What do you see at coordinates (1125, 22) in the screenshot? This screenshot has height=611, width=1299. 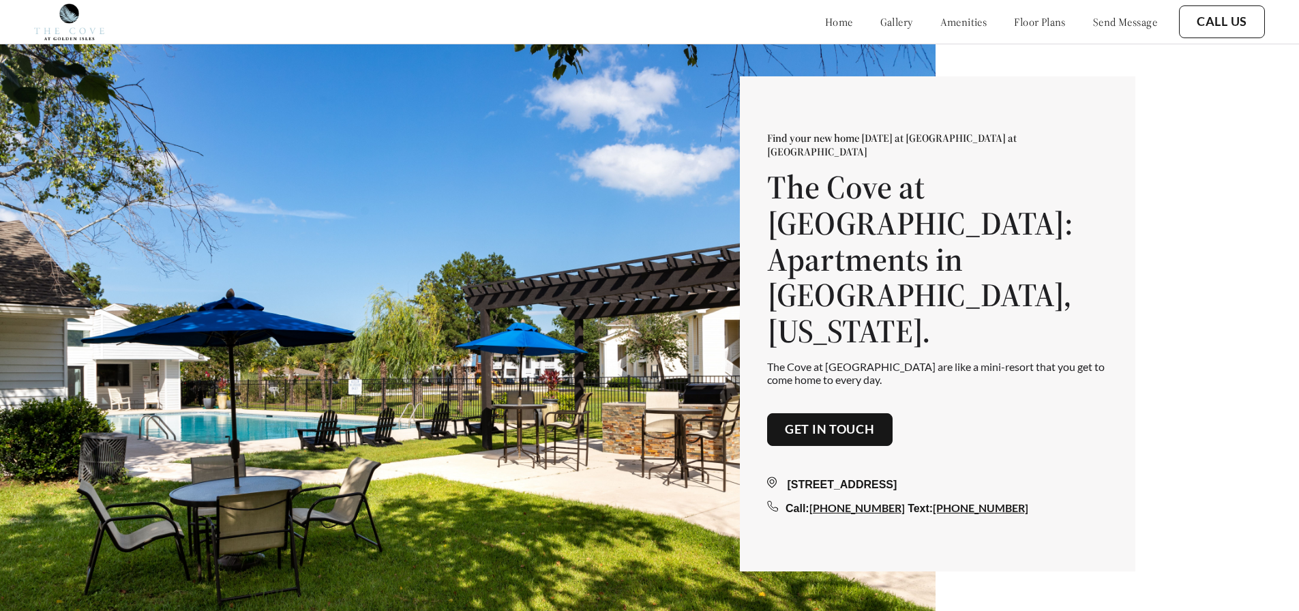 I see `a: send message` at bounding box center [1125, 22].